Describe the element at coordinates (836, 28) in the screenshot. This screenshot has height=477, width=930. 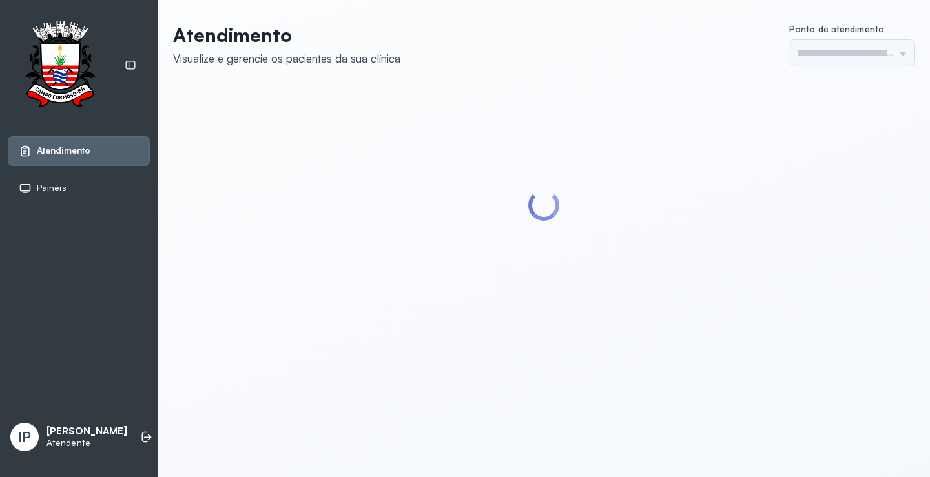
I see `span: Ponto de atendimento` at that location.